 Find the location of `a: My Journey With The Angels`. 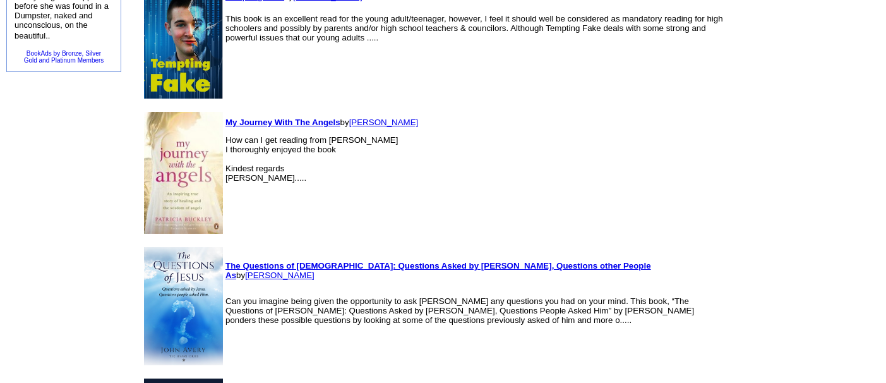

a: My Journey With The Angels is located at coordinates (283, 122).